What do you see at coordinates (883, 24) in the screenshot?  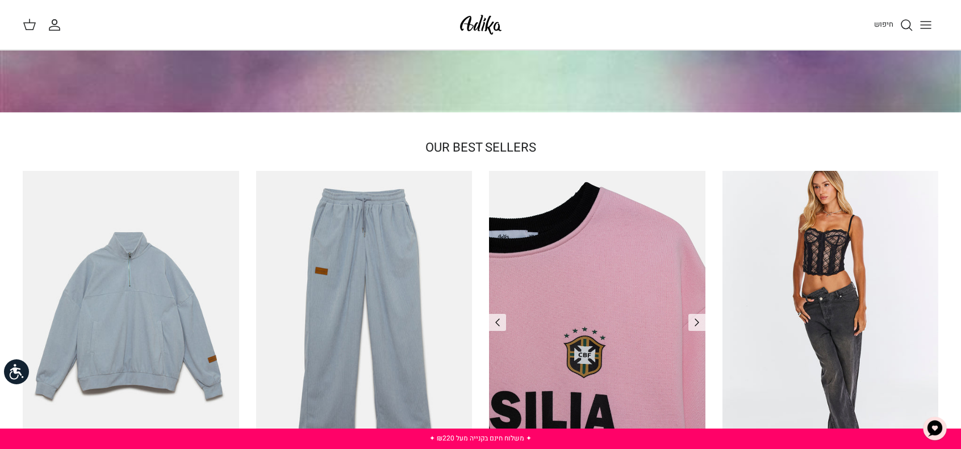 I see `span: חיפוש` at bounding box center [883, 24].